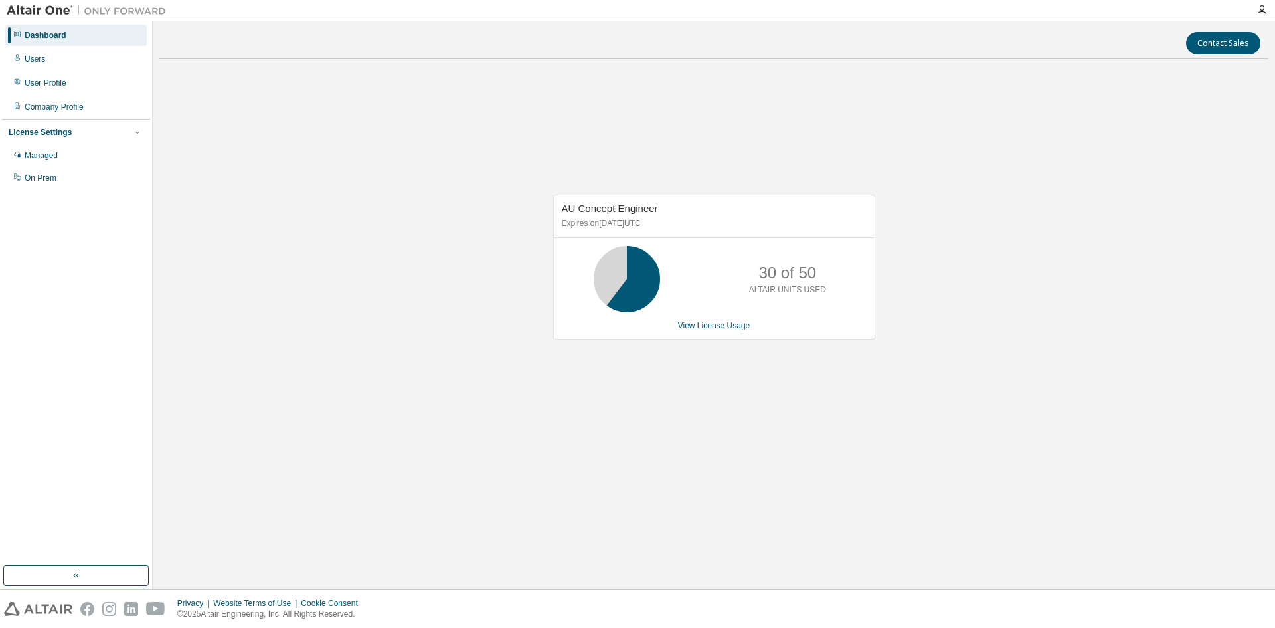  What do you see at coordinates (41, 155) in the screenshot?
I see `div: Managed` at bounding box center [41, 155].